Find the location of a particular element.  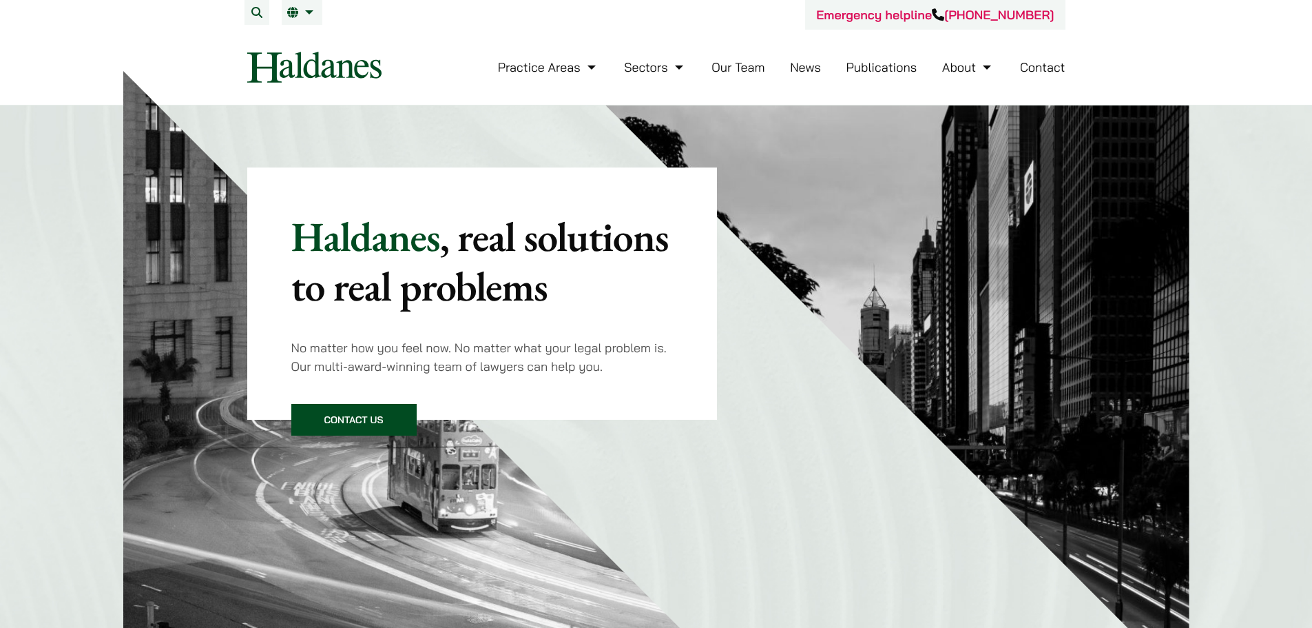

a: News is located at coordinates (805, 67).